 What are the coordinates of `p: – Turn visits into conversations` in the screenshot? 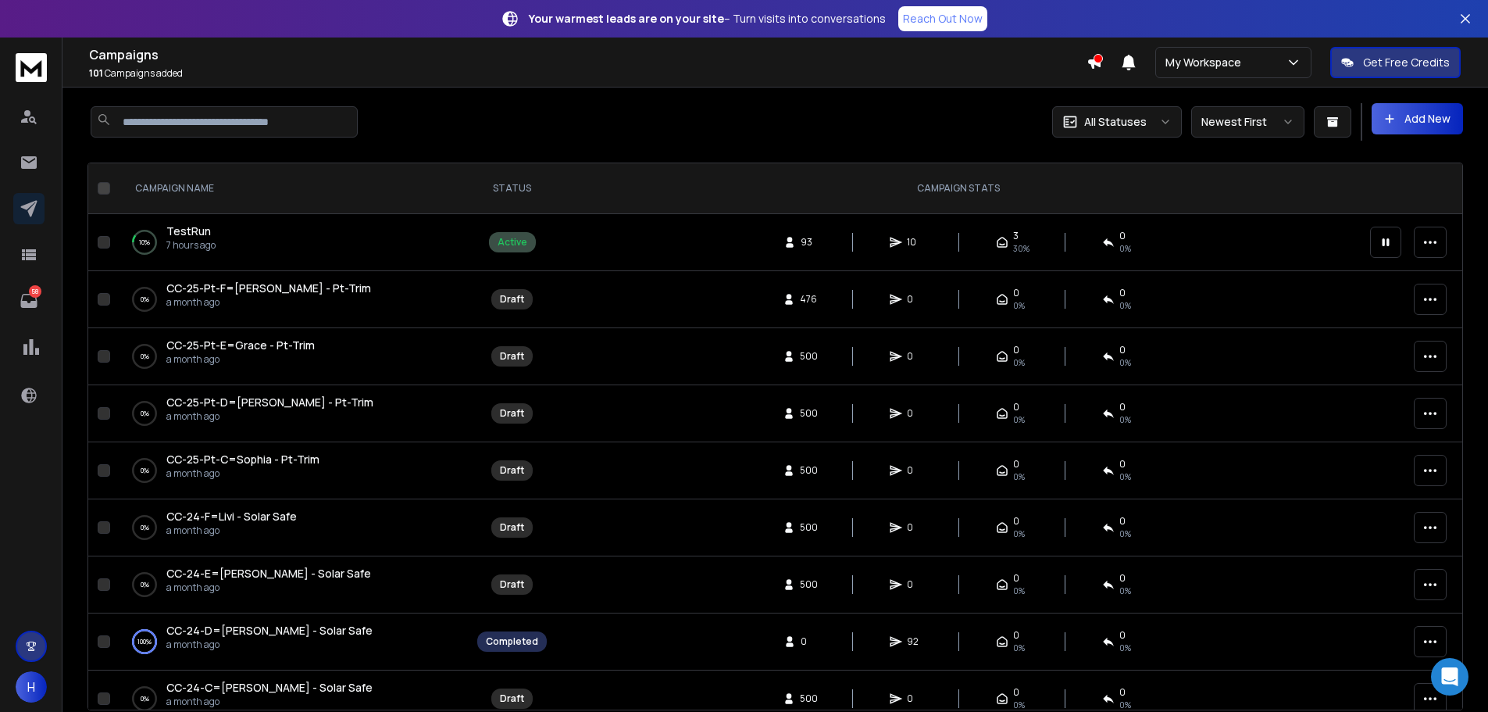 It's located at (707, 19).